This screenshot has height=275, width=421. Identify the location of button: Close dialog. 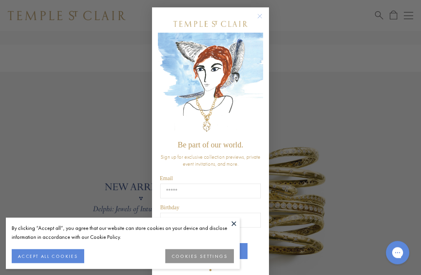
(263, 20).